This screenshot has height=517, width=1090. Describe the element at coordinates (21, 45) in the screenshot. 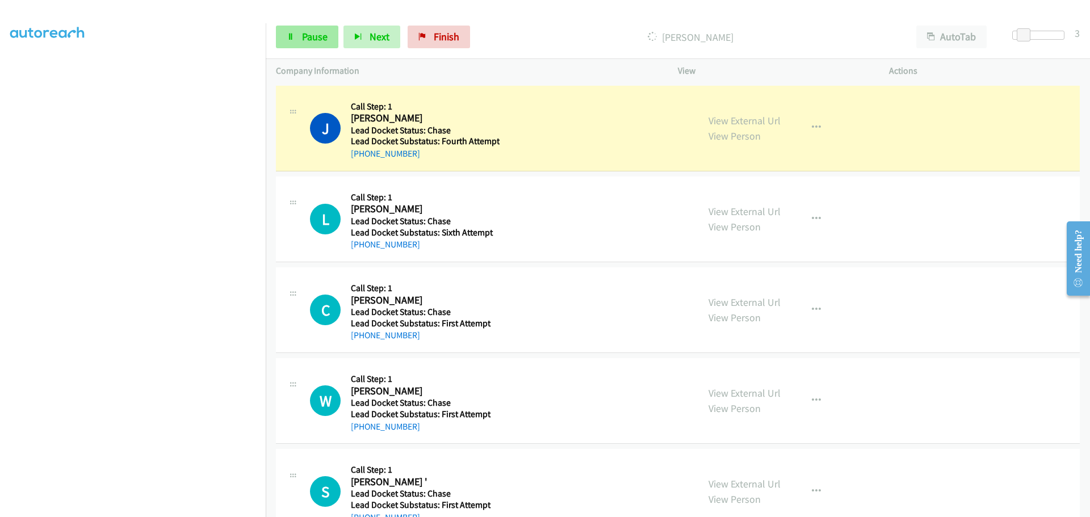

I see `div: Open Resource Center` at that location.